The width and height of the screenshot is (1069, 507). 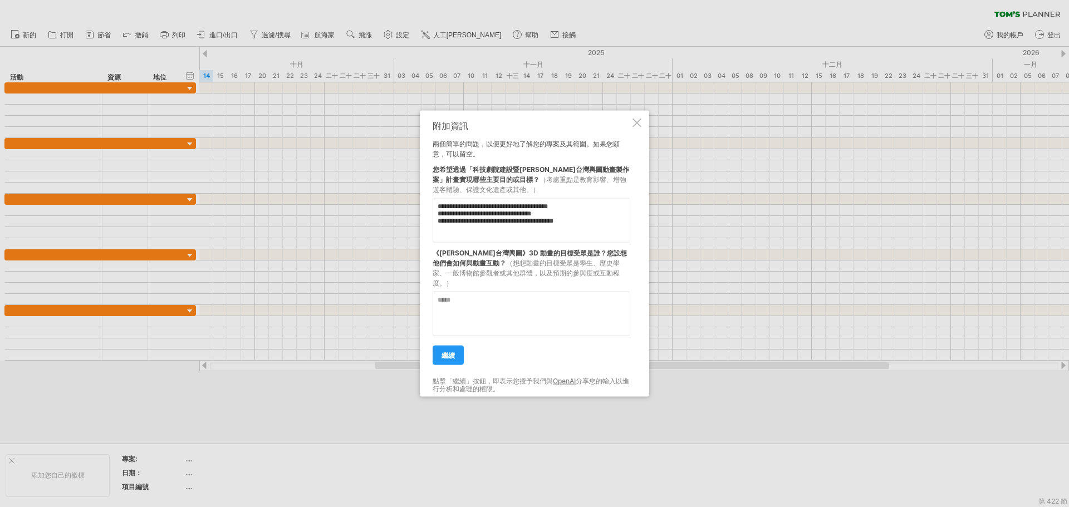 I want to click on font: 繼續, so click(x=448, y=355).